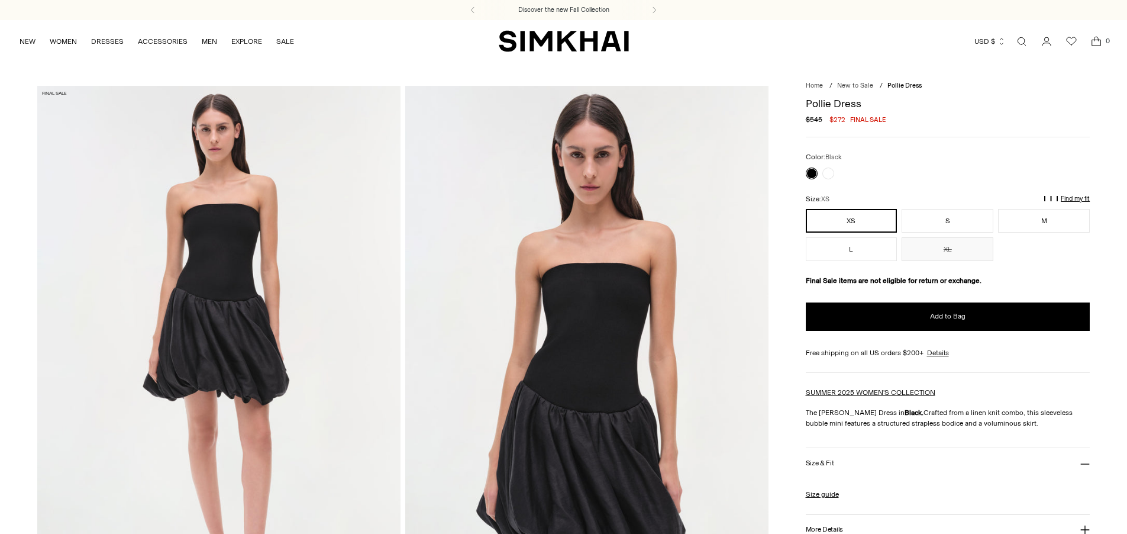 This screenshot has height=534, width=1127. I want to click on s: $545, so click(814, 120).